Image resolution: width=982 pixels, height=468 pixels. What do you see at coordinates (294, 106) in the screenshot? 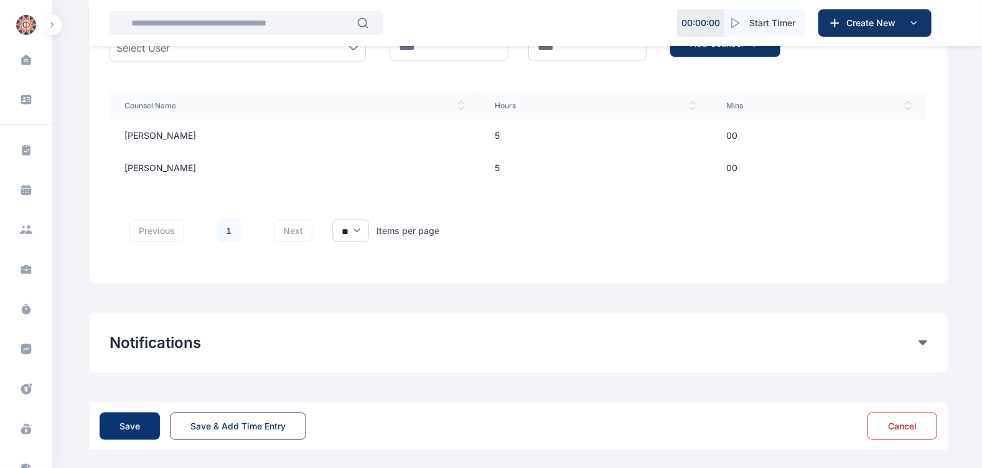
I see `span: Counsel Name` at bounding box center [294, 106].